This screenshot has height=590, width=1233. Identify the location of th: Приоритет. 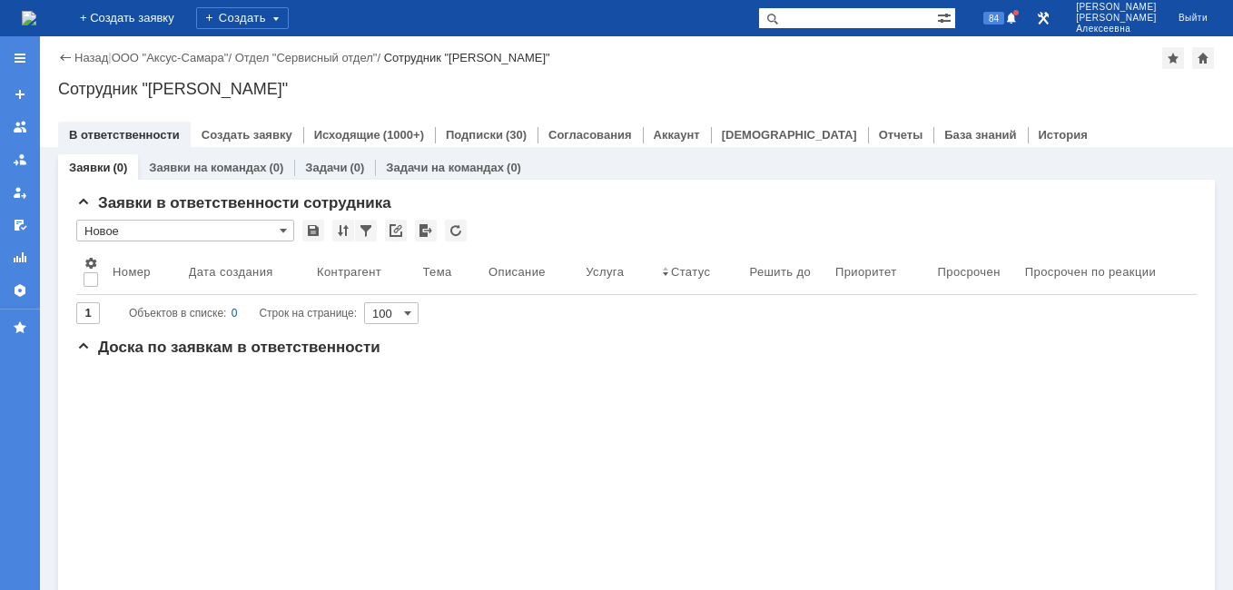
(879, 271).